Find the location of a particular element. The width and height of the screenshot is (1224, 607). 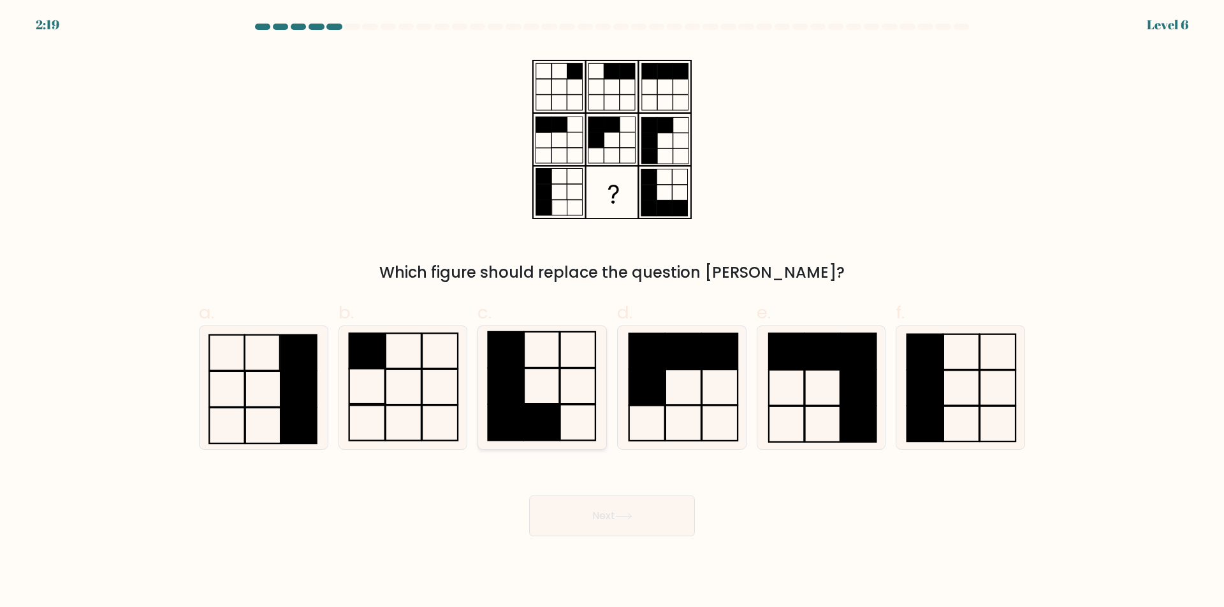

span: f. is located at coordinates (900, 312).